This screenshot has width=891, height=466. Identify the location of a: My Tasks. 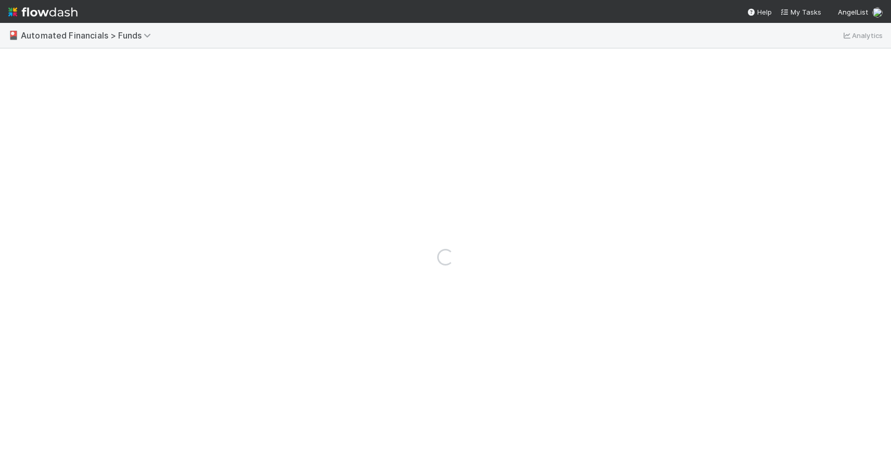
(801, 12).